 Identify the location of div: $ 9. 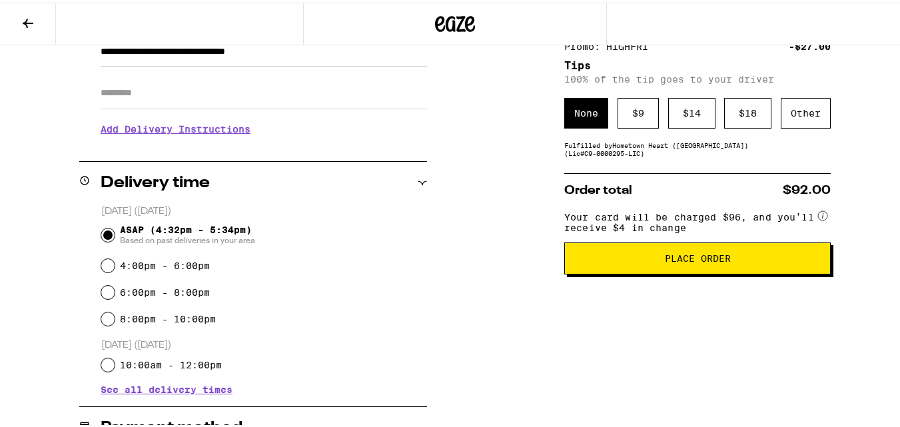
(638, 111).